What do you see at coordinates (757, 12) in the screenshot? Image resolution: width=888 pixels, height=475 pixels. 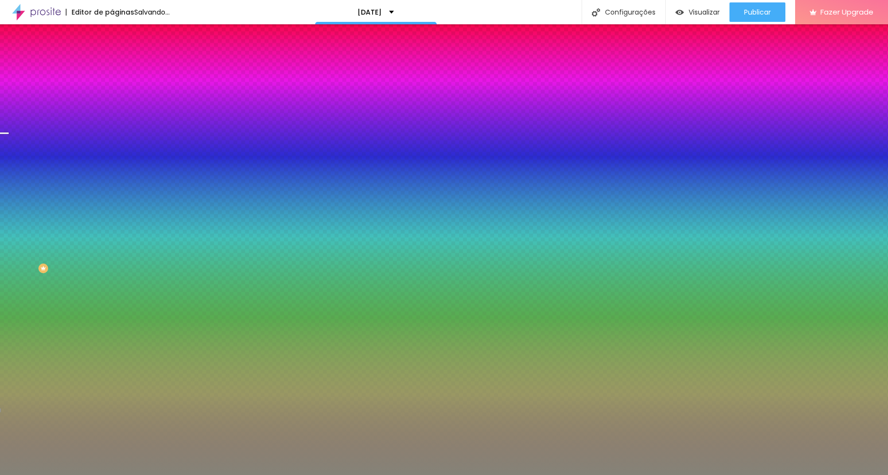 I see `span: Publicar` at bounding box center [757, 12].